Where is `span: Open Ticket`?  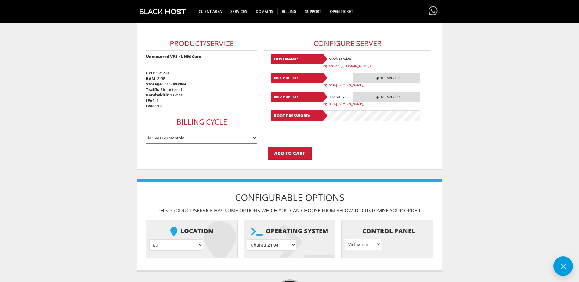
span: Open Ticket is located at coordinates (341, 11).